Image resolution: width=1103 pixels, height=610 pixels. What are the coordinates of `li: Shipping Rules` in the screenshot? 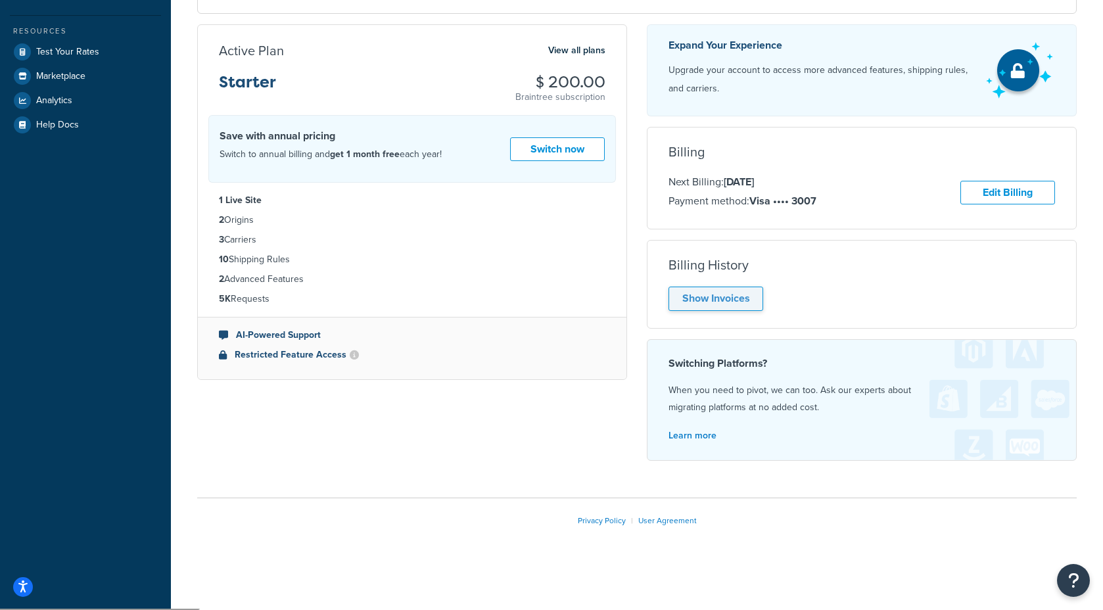 It's located at (412, 260).